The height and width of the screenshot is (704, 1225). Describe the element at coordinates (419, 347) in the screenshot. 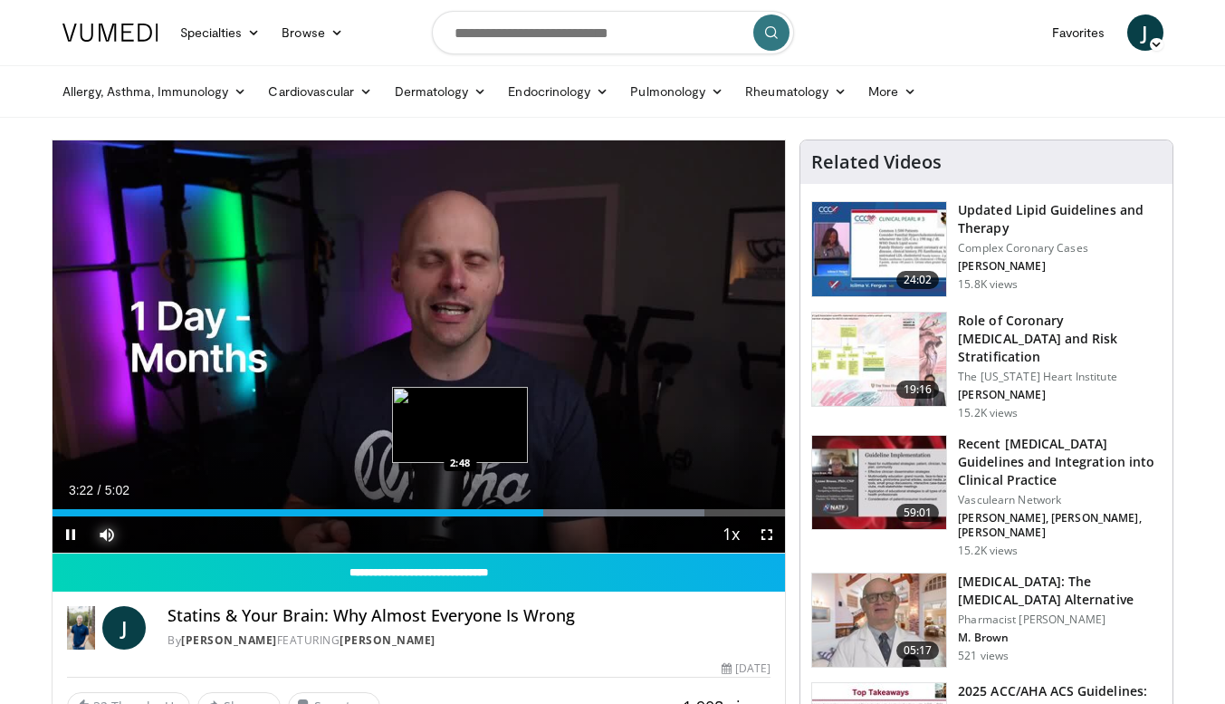

I see `video-js: Video Player` at that location.